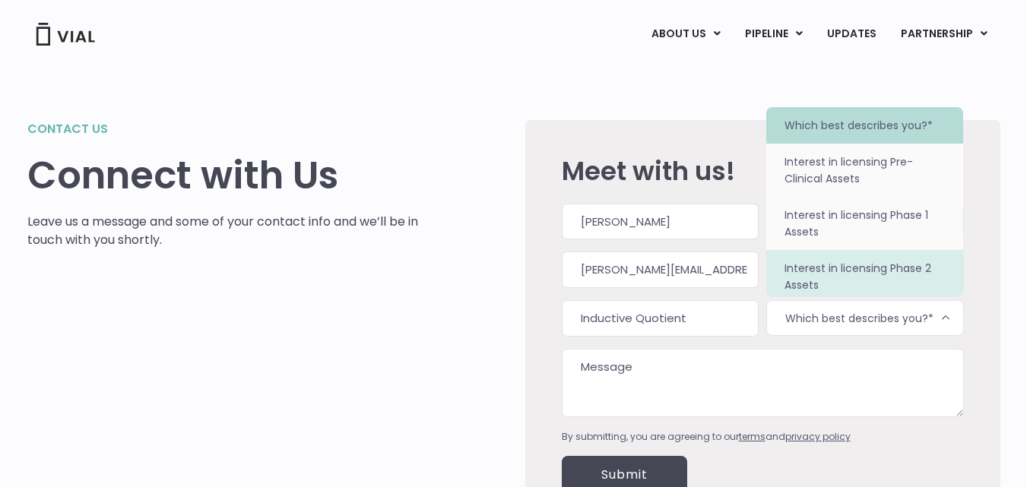  I want to click on a: terms, so click(752, 436).